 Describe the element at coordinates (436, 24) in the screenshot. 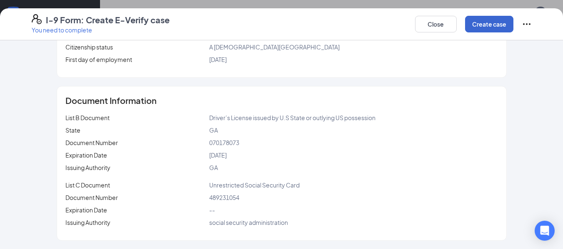

I see `button: Close` at that location.